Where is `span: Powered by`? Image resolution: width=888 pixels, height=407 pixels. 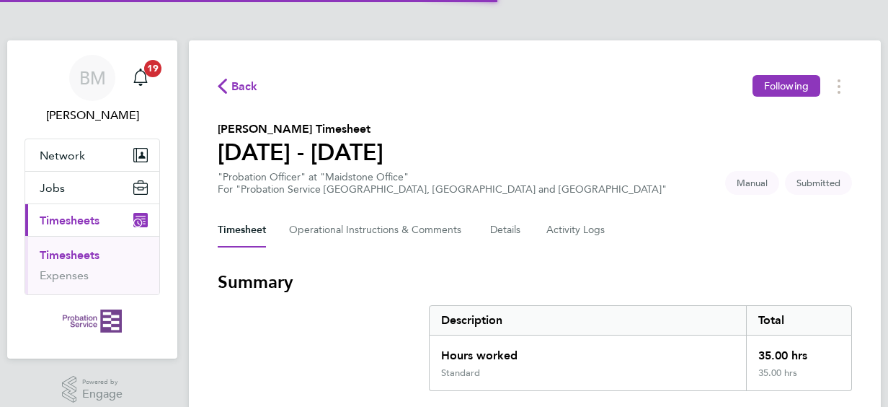 span: Powered by is located at coordinates (102, 381).